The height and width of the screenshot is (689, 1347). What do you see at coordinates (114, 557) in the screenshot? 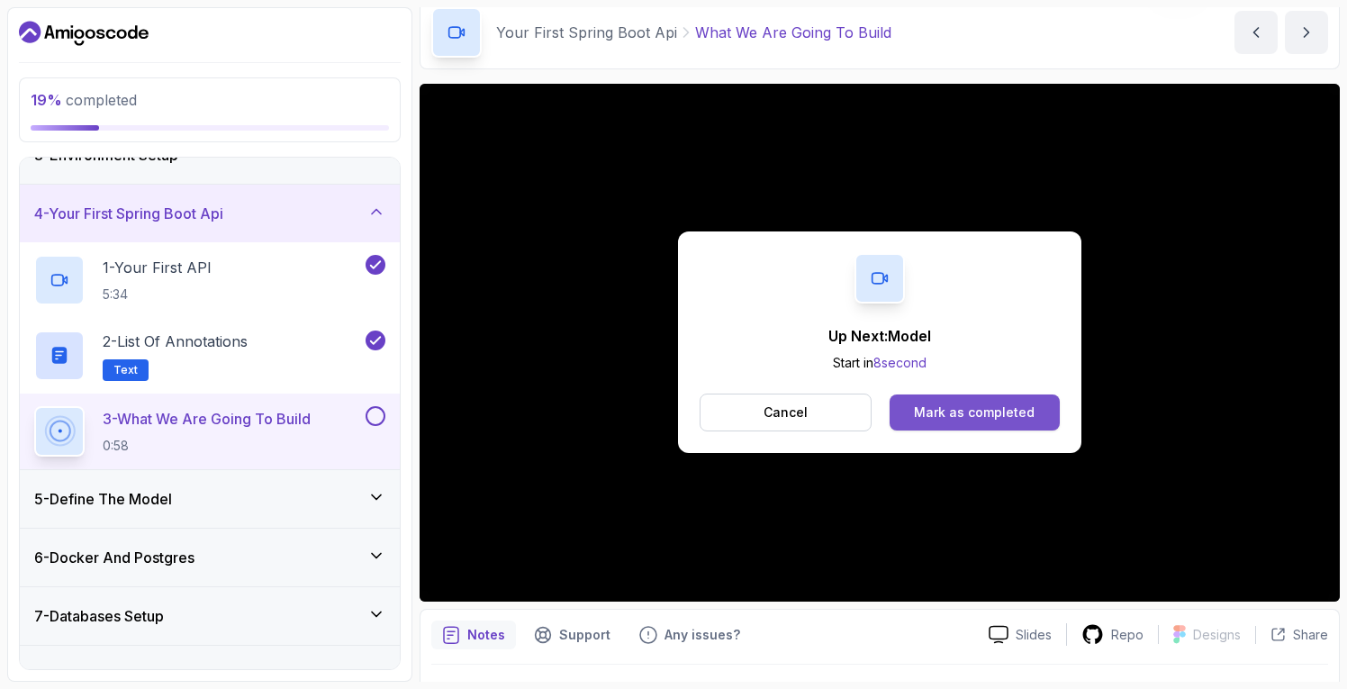
I see `h3: 6 - Docker And Postgres` at bounding box center [114, 557].